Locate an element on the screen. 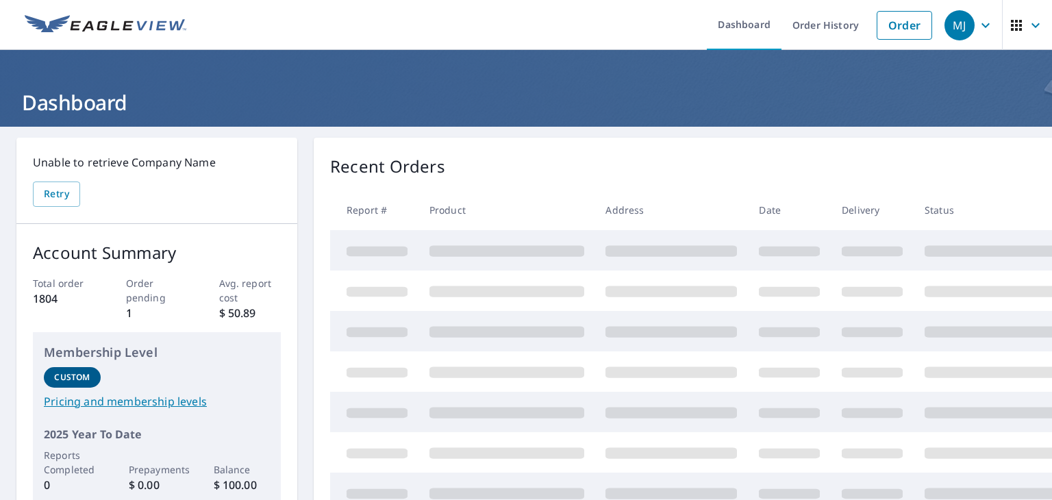  p: Balance is located at coordinates (242, 469).